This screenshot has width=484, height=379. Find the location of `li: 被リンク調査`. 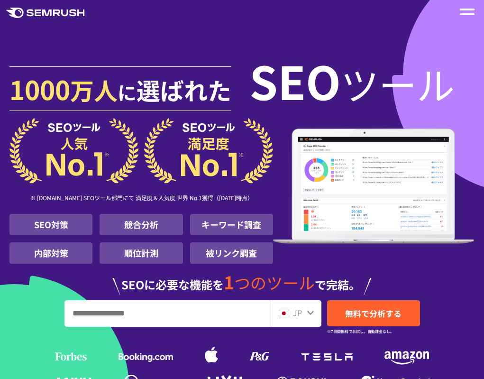

li: 被リンク調査 is located at coordinates (231, 253).